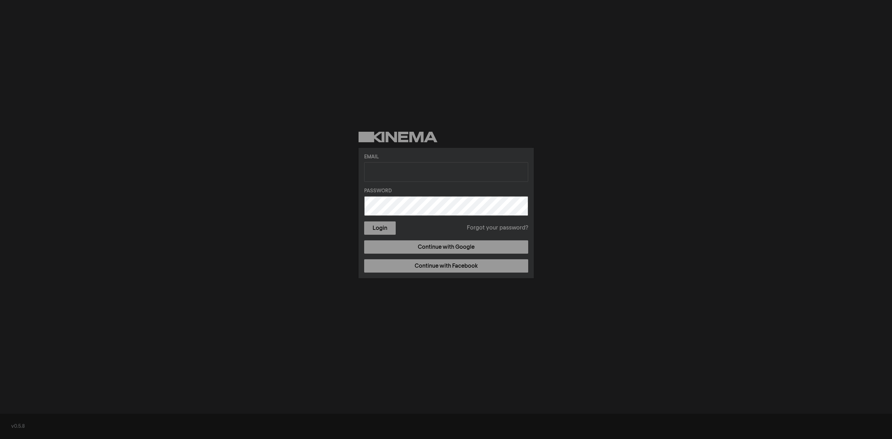  I want to click on label: Password, so click(446, 191).